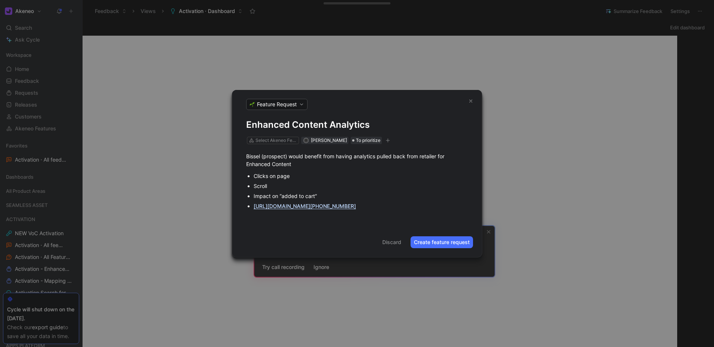 The width and height of the screenshot is (714, 347). What do you see at coordinates (277, 104) in the screenshot?
I see `span: Feature Request` at bounding box center [277, 104].